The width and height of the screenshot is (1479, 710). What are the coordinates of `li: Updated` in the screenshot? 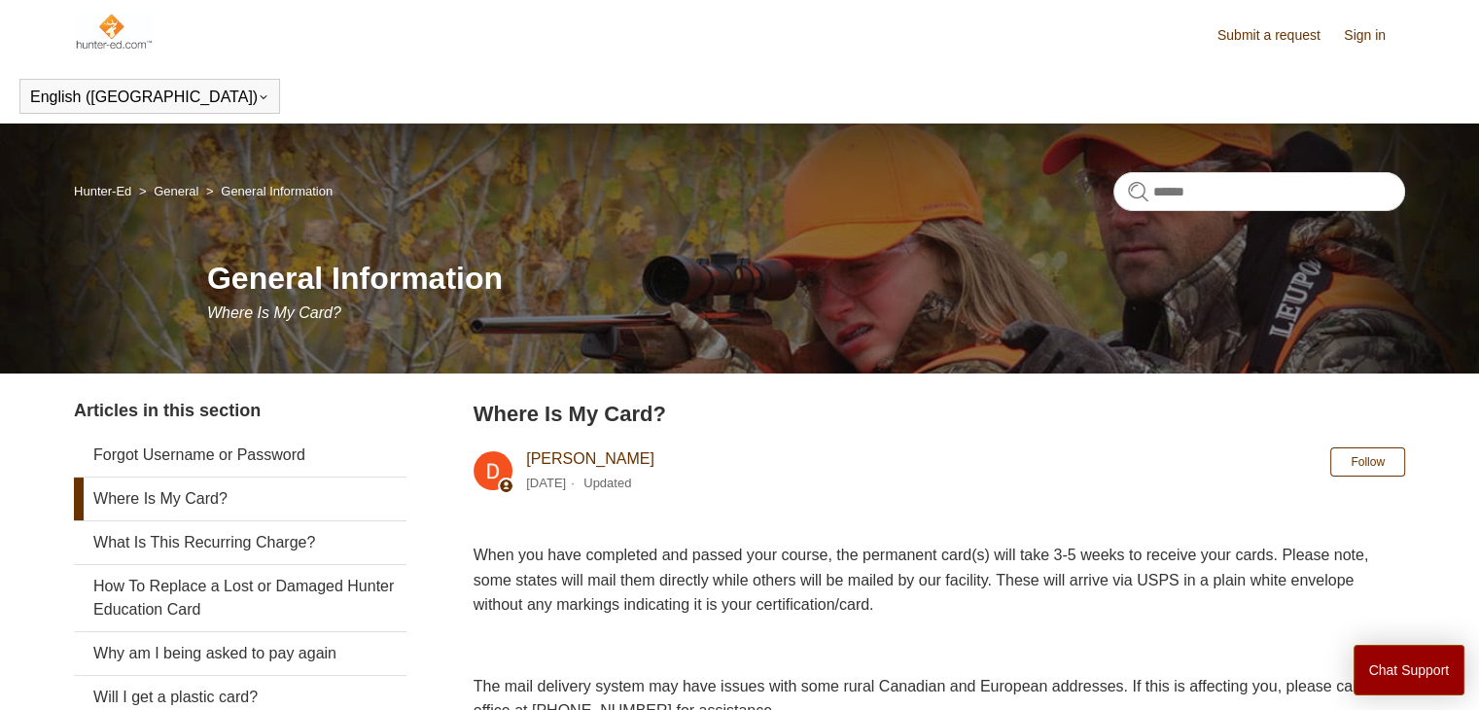 It's located at (607, 482).